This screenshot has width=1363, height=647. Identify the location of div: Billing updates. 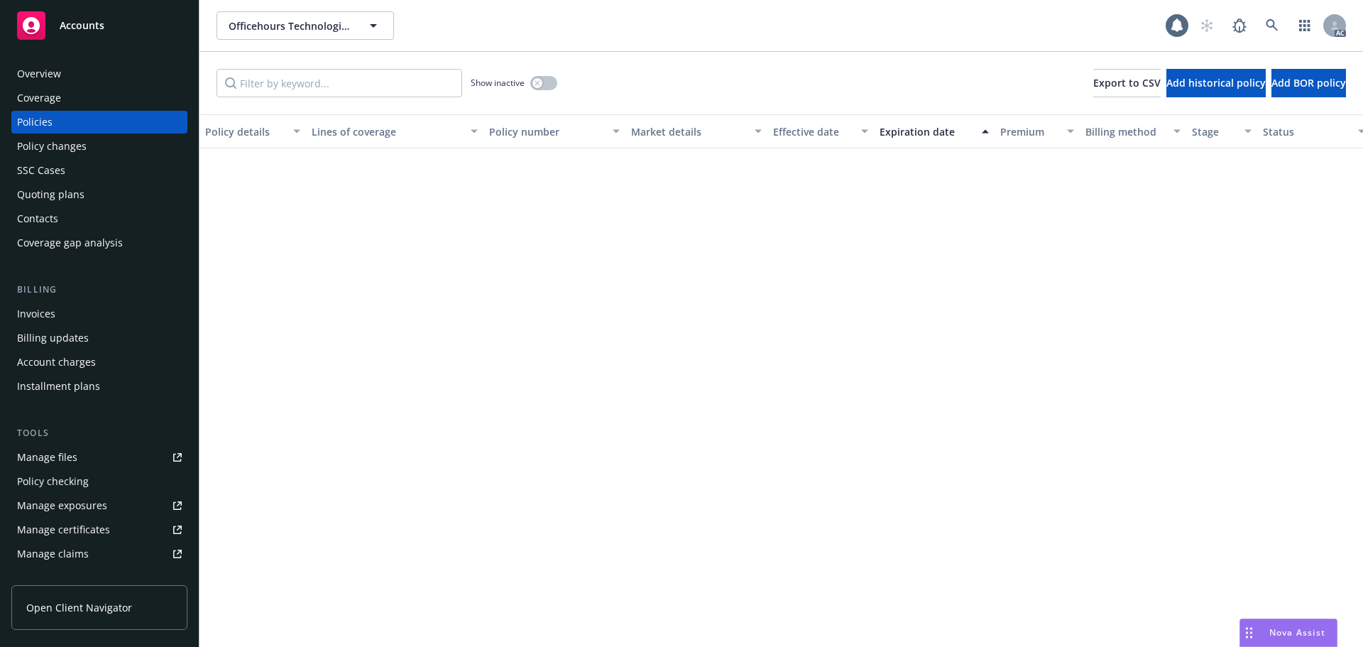
(53, 338).